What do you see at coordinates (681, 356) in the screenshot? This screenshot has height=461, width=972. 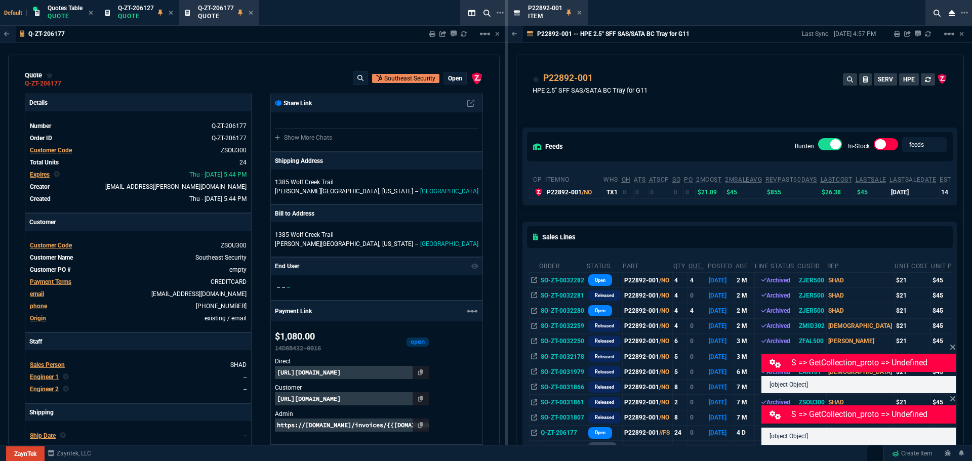 I see `td: 5` at bounding box center [681, 356].